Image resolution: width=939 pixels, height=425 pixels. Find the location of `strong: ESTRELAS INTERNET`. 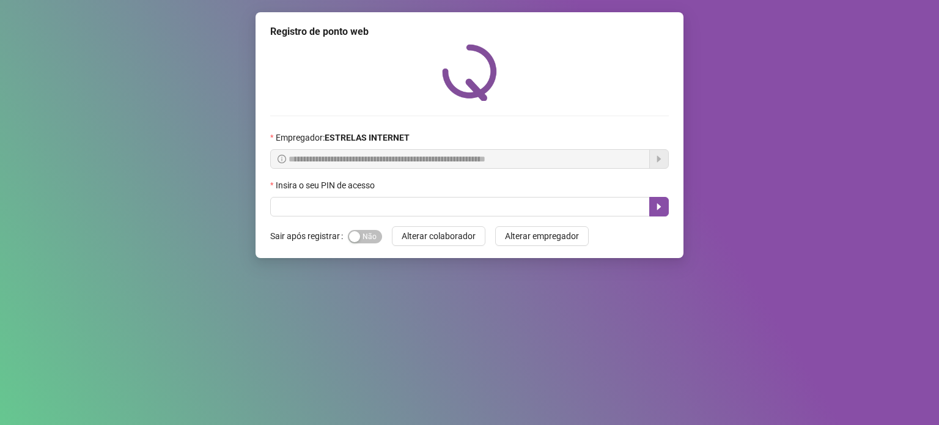

strong: ESTRELAS INTERNET is located at coordinates (367, 137).